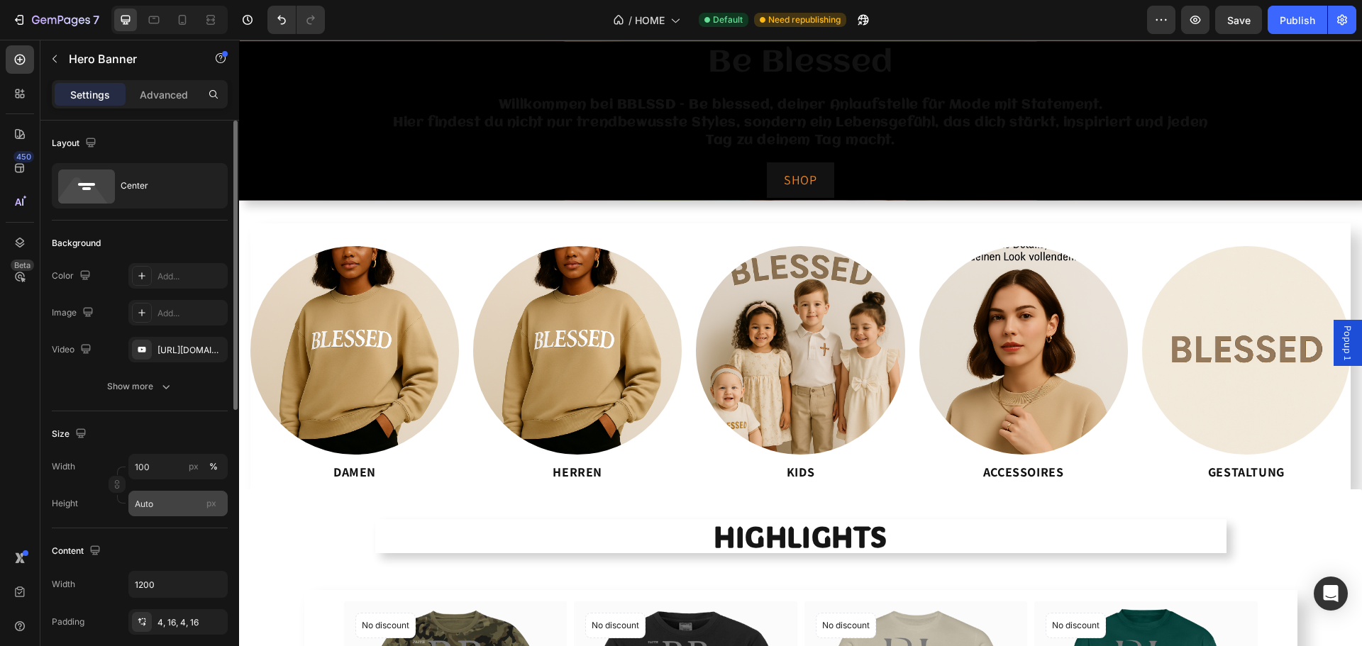  I want to click on span: Default, so click(728, 20).